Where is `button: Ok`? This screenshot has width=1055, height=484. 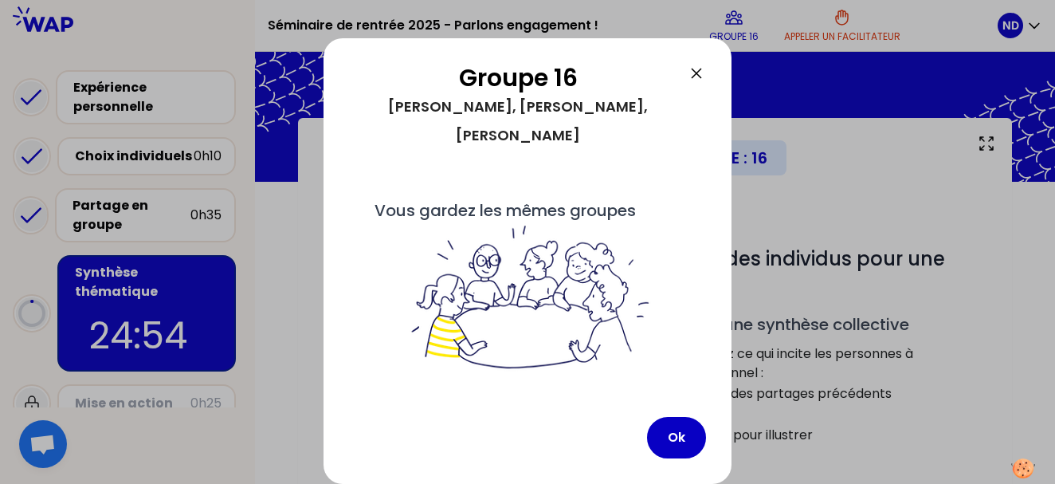 button: Ok is located at coordinates (677, 438).